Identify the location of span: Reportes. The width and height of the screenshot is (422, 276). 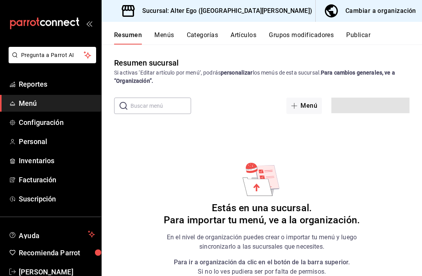
(57, 84).